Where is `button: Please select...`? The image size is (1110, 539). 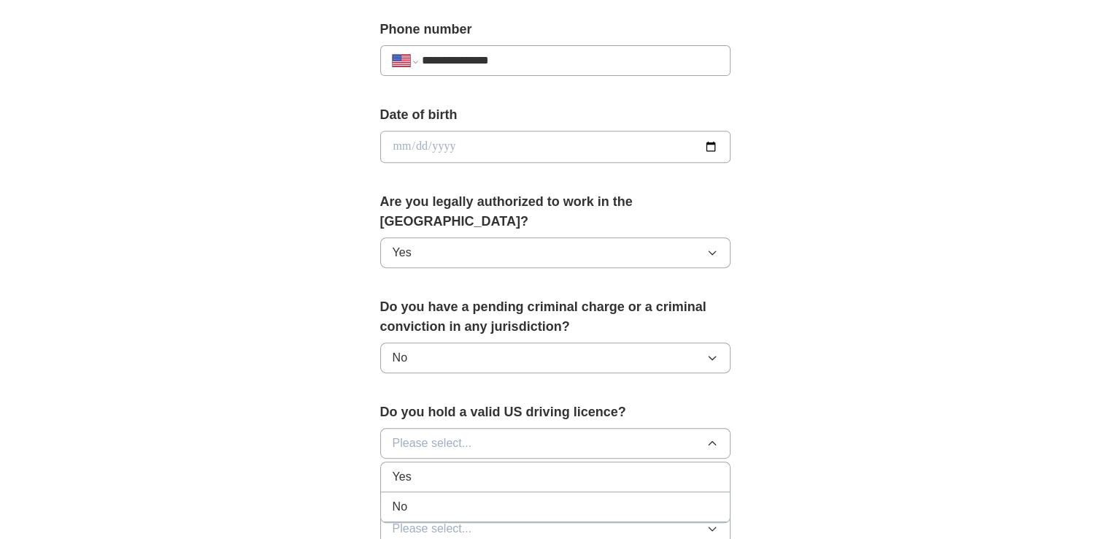 button: Please select... is located at coordinates (555, 443).